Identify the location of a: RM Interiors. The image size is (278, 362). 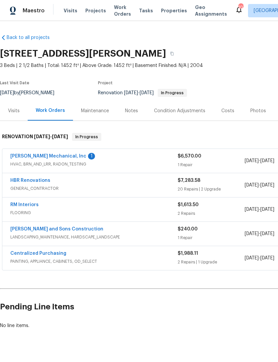
(24, 205).